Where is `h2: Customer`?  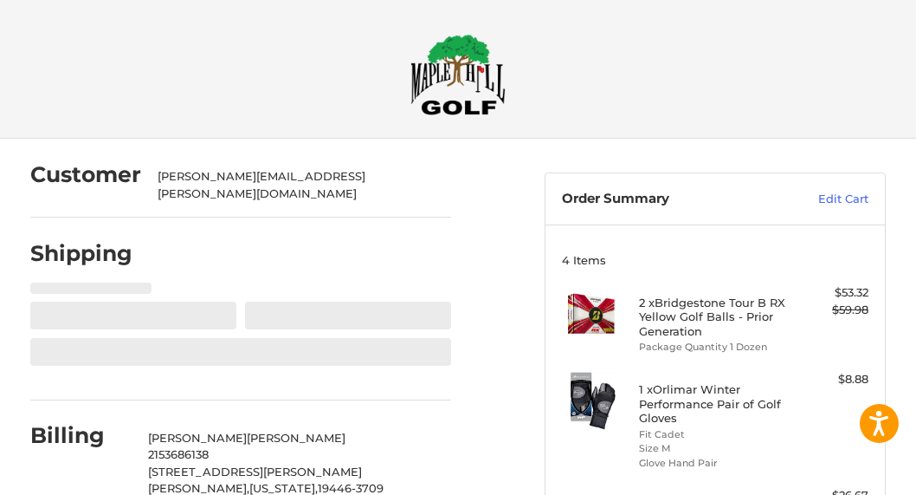
h2: Customer is located at coordinates (86, 174).